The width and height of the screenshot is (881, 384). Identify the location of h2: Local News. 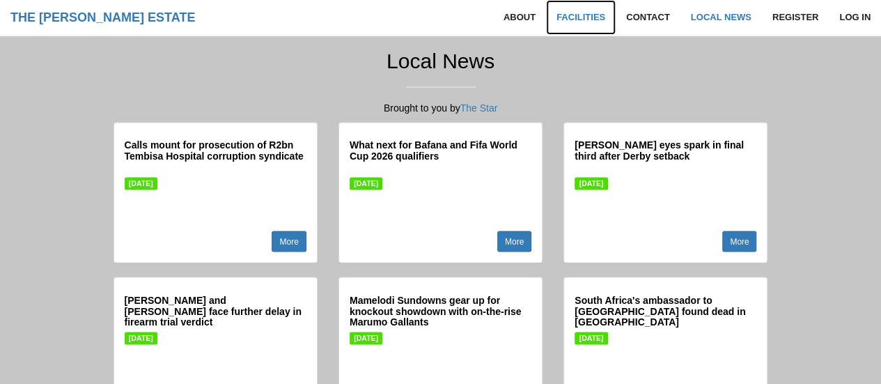
(441, 61).